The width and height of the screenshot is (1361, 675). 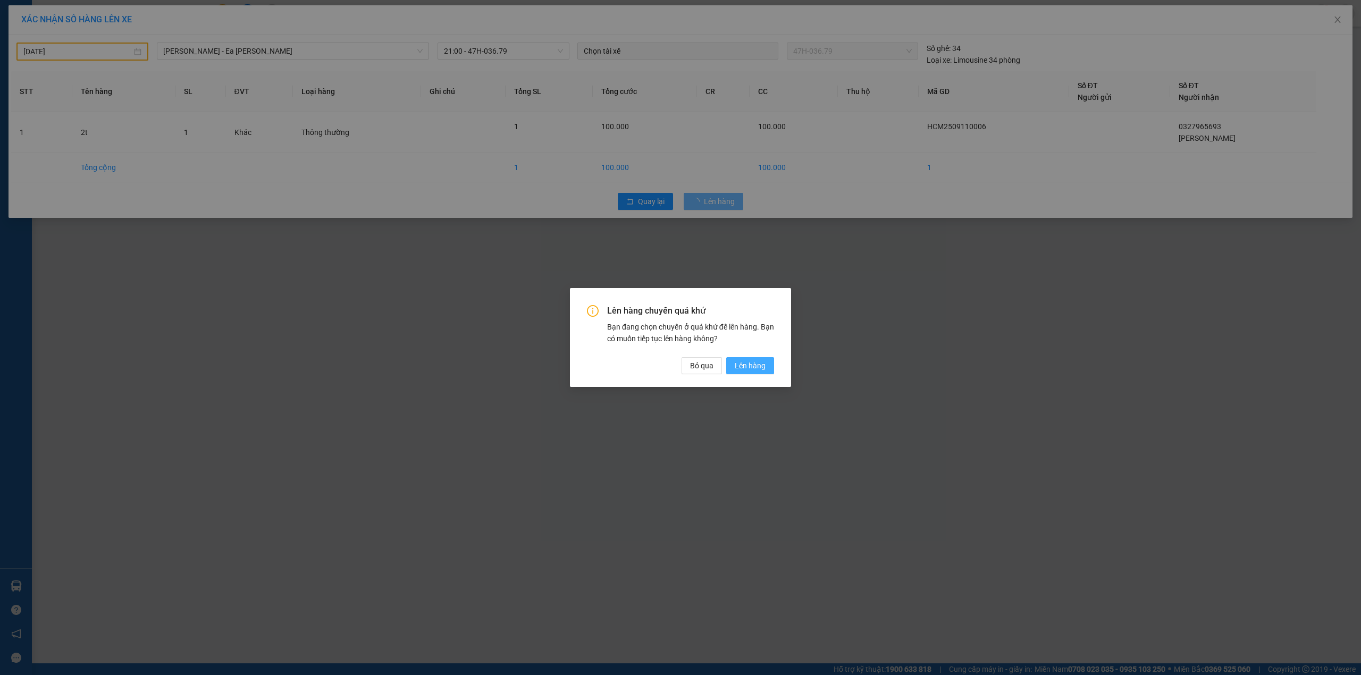 What do you see at coordinates (750, 366) in the screenshot?
I see `button: Lên hàng` at bounding box center [750, 366].